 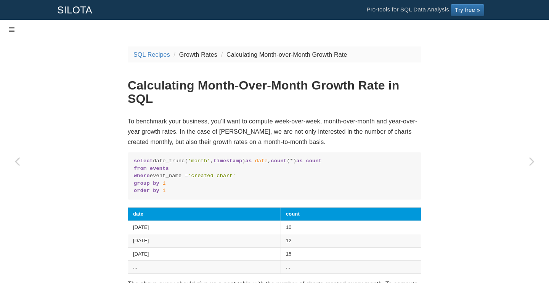 I want to click on span: where, so click(x=142, y=176).